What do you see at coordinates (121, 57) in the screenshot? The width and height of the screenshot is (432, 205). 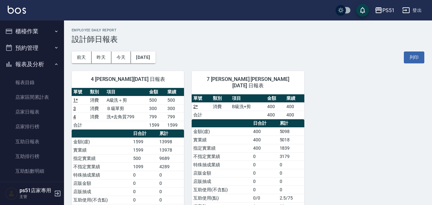 I see `button: 今天` at bounding box center [121, 57].